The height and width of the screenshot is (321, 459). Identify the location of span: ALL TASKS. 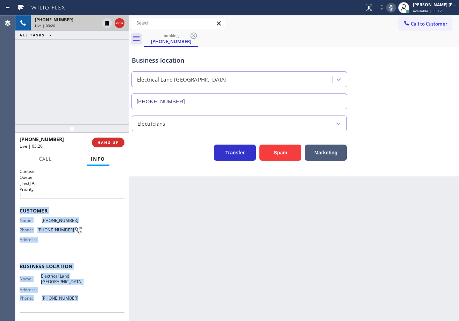
(32, 35).